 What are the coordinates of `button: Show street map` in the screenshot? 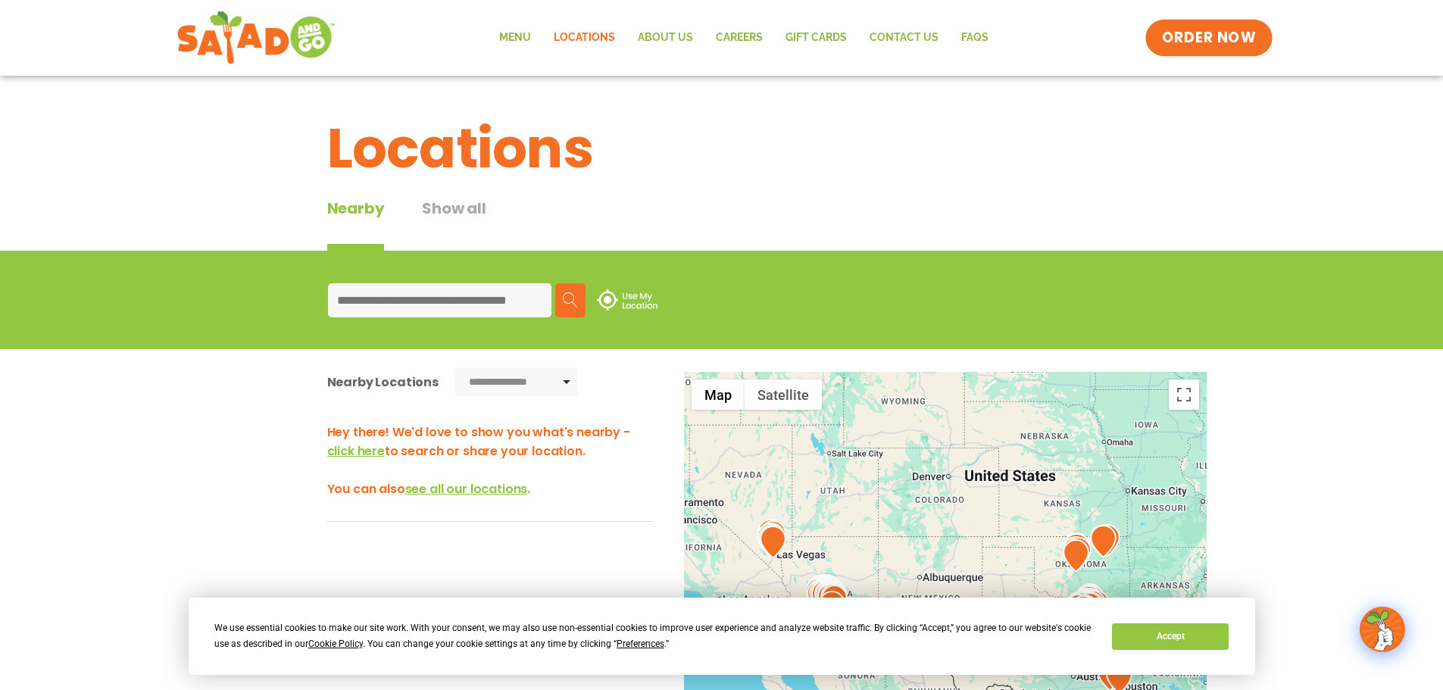 It's located at (718, 395).